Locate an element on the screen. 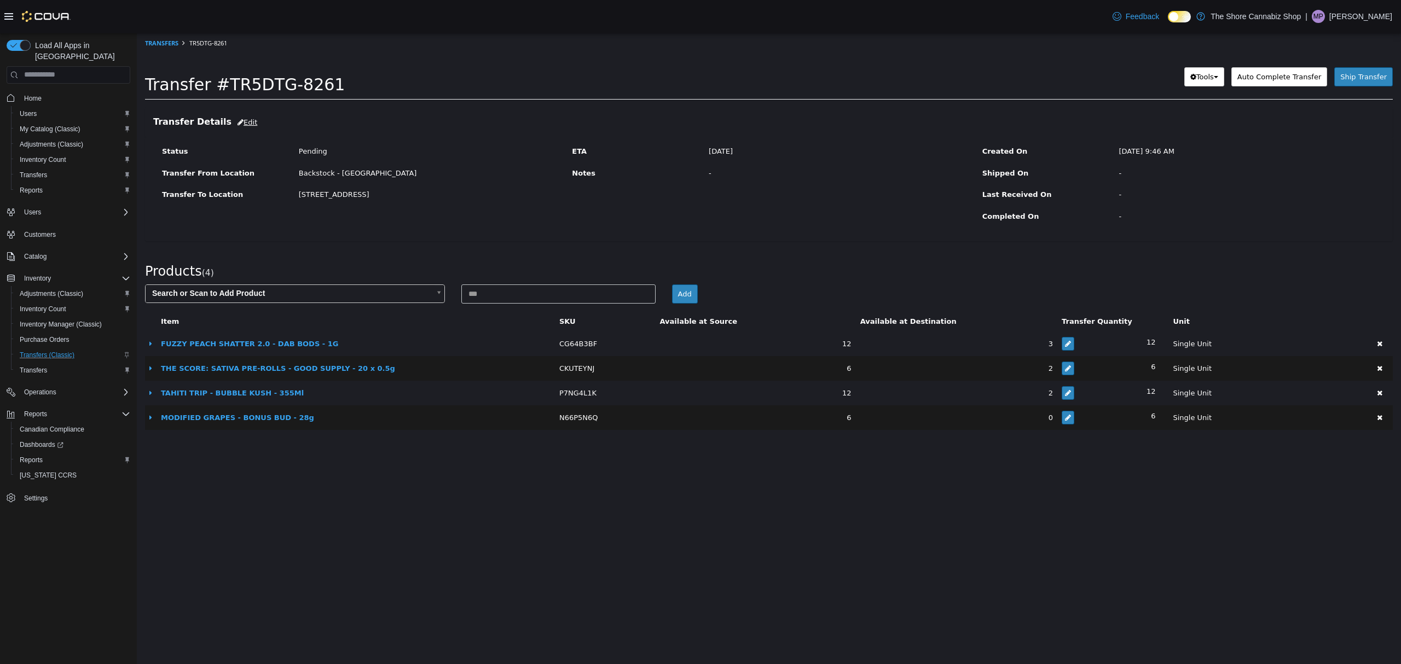 This screenshot has height=664, width=1401. span: CKUTEYNJ is located at coordinates (440, 335).